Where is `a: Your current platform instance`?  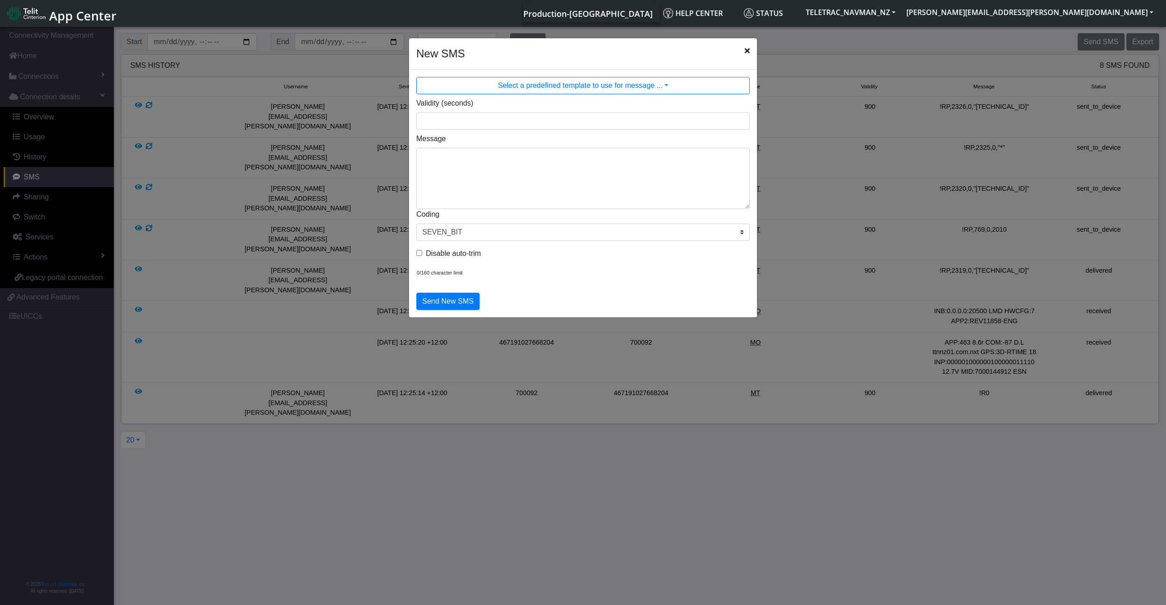 a: Your current platform instance is located at coordinates (587, 13).